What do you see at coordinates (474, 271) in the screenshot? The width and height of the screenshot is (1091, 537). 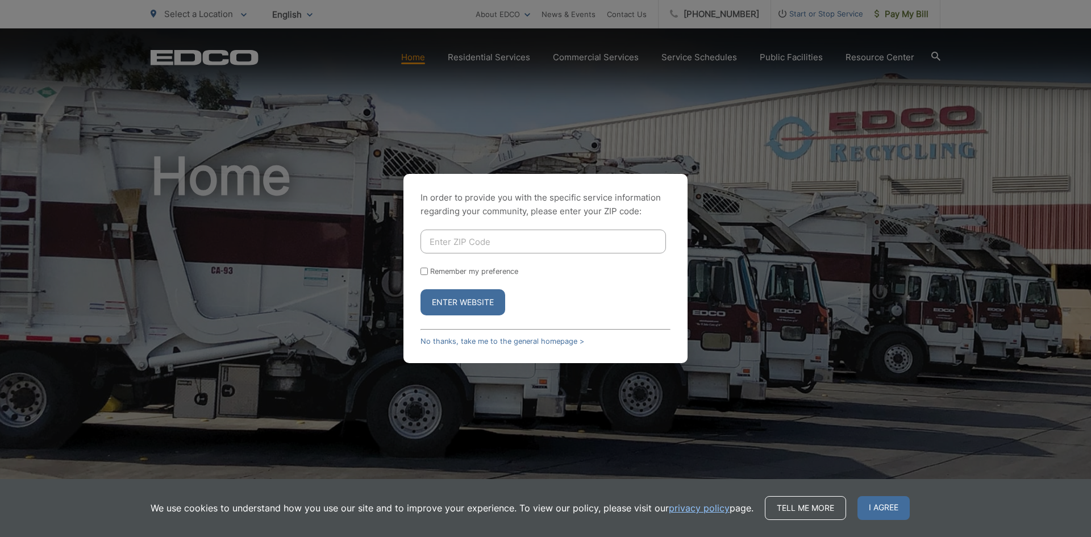 I see `label: Remember my preference` at bounding box center [474, 271].